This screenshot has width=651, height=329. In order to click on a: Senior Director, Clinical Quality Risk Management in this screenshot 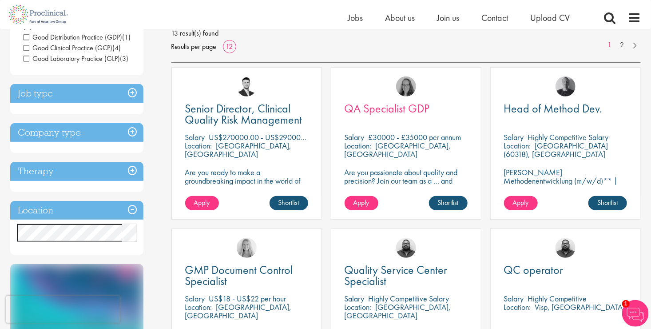, I will do `click(246, 114)`.